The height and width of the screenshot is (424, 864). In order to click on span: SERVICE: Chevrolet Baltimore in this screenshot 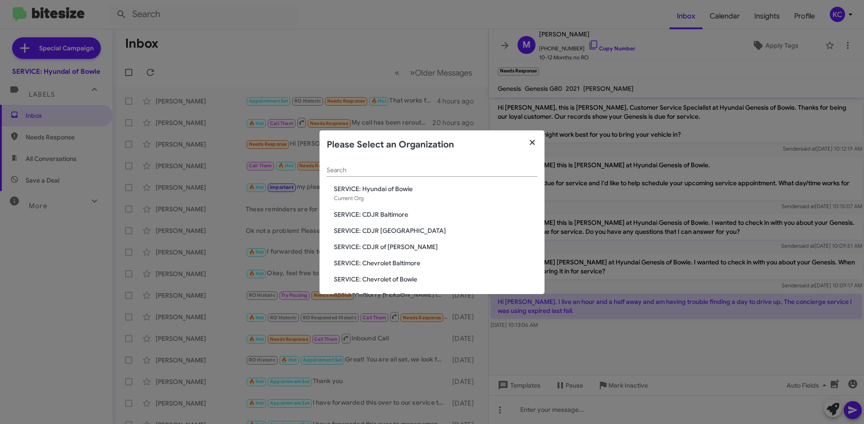, I will do `click(435, 263)`.